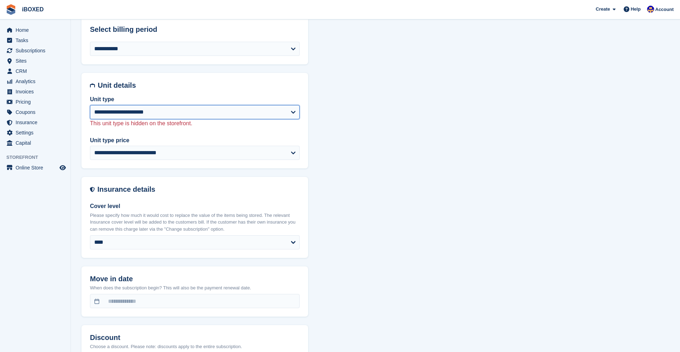 The height and width of the screenshot is (352, 680). I want to click on img: insurance-details-icon-731ffda60807649b61249b889ba3c5e2b5c27d34e2e1fb37a309f0fde93ff34a.svg, so click(92, 190).